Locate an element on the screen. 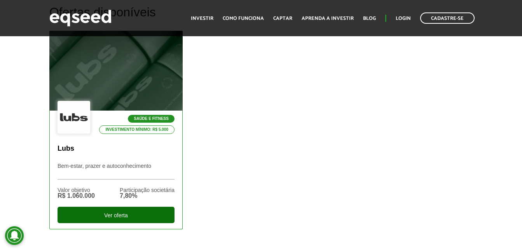 The width and height of the screenshot is (522, 250). a: Cadastre-se is located at coordinates (447, 18).